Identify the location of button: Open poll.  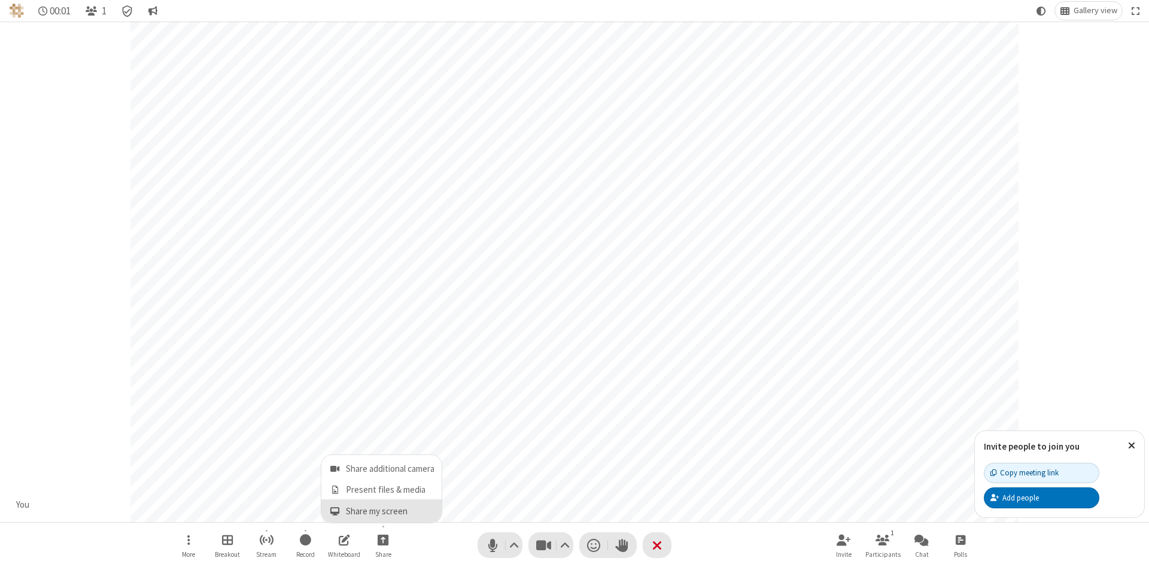
(960, 544).